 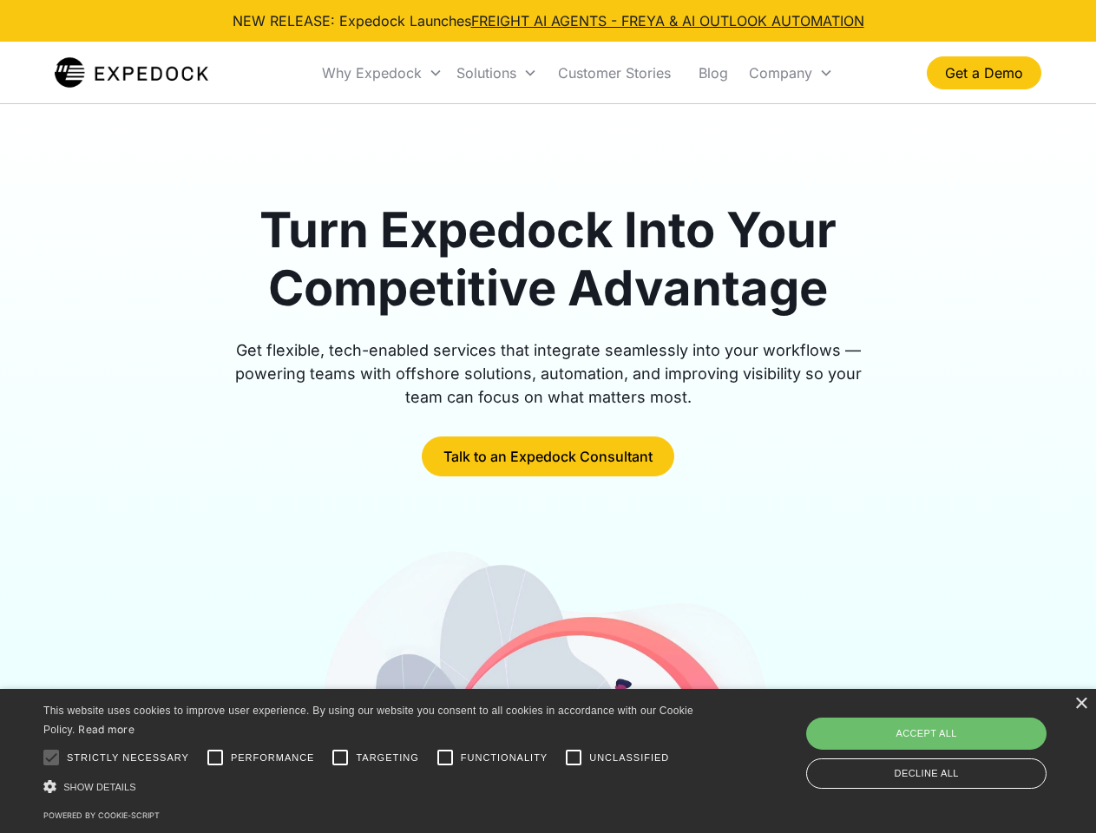 I want to click on span: Targeting, so click(x=387, y=757).